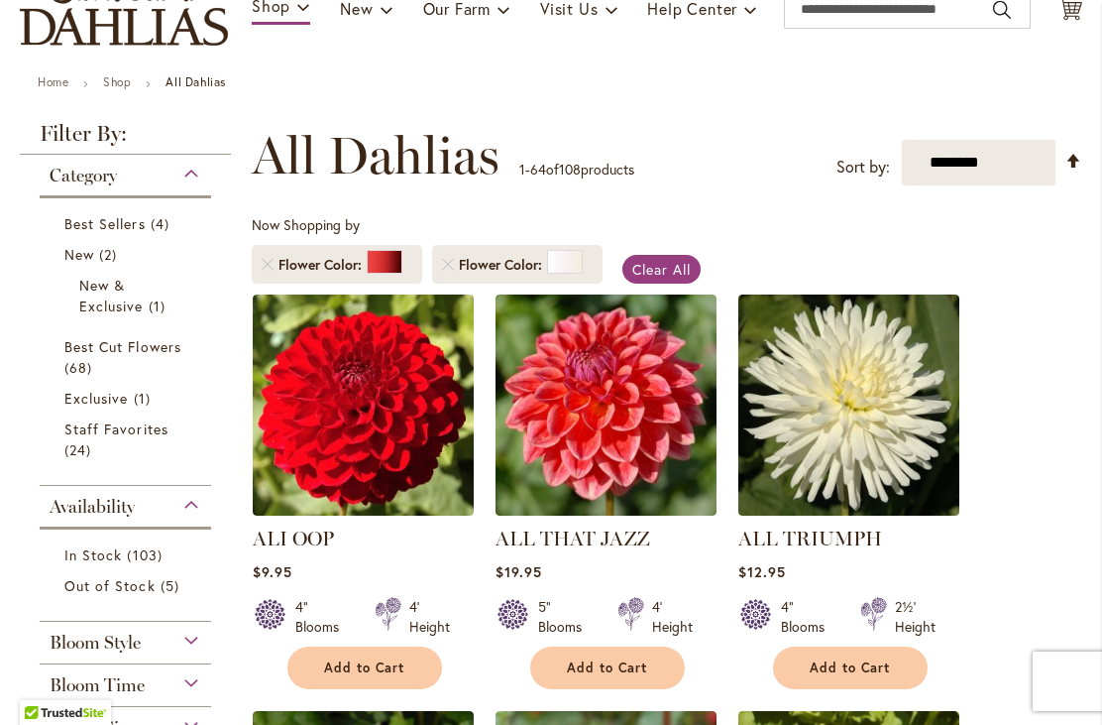 The height and width of the screenshot is (725, 1102). What do you see at coordinates (110, 254) in the screenshot?
I see `span: 2` at bounding box center [110, 254].